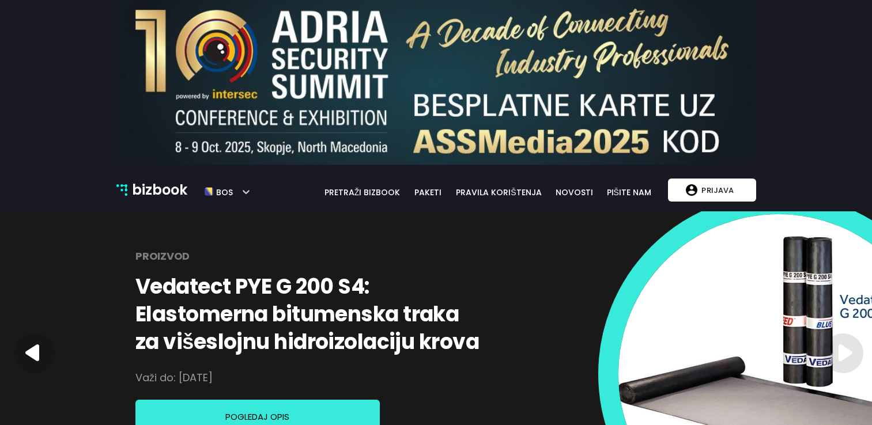 This screenshot has height=425, width=872. What do you see at coordinates (711, 190) in the screenshot?
I see `button: Prijava` at bounding box center [711, 190].